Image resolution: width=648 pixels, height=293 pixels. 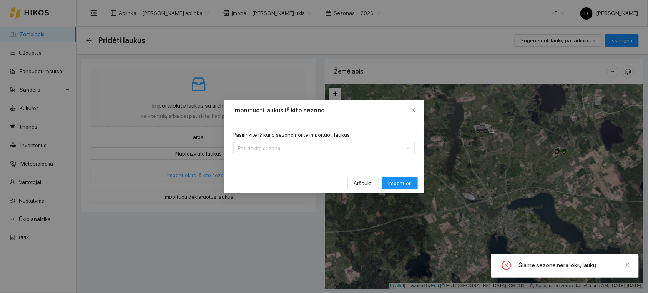 I want to click on div: Importuoti laukus iš kito sezono, so click(x=324, y=110).